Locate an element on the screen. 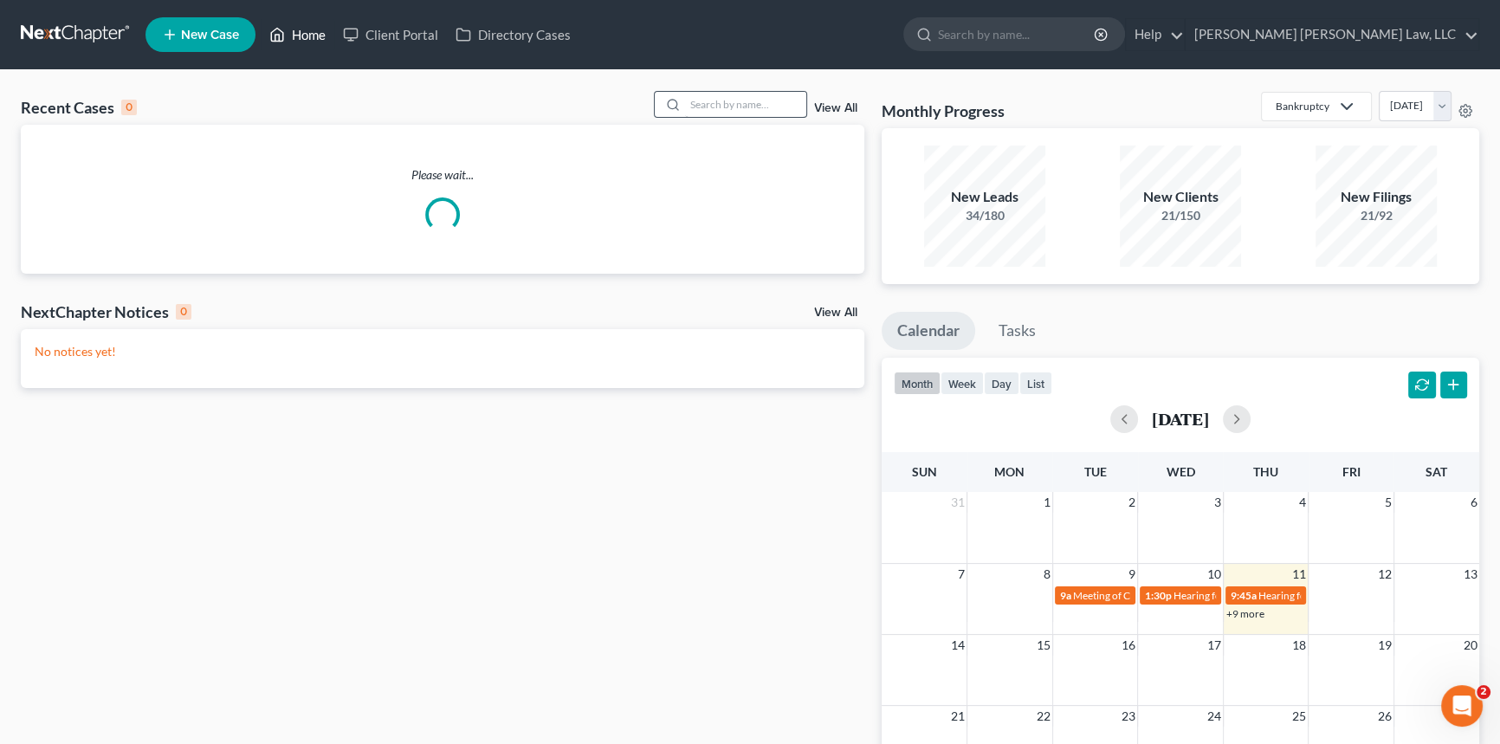  span: Wed is located at coordinates (1179, 471).